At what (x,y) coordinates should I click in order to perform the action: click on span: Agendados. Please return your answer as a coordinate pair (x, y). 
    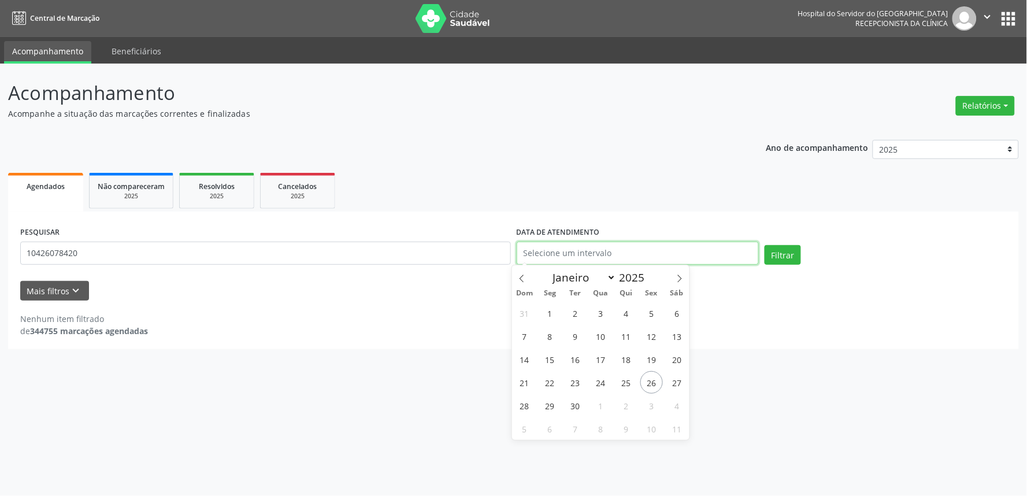
    Looking at the image, I should click on (46, 186).